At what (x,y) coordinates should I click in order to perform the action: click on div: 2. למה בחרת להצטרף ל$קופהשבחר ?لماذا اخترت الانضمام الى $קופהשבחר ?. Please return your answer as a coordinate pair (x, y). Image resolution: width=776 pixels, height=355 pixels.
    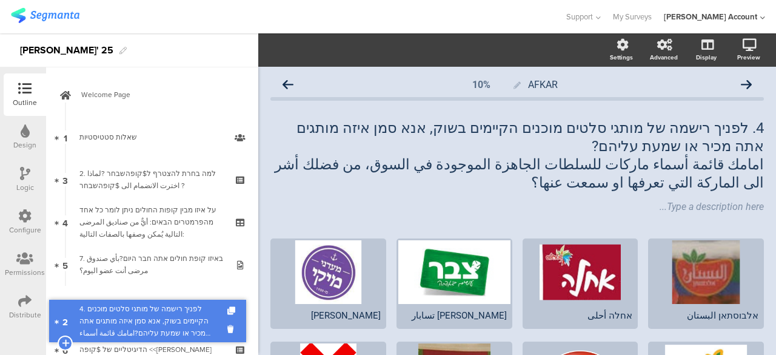
    Looking at the image, I should click on (152, 179).